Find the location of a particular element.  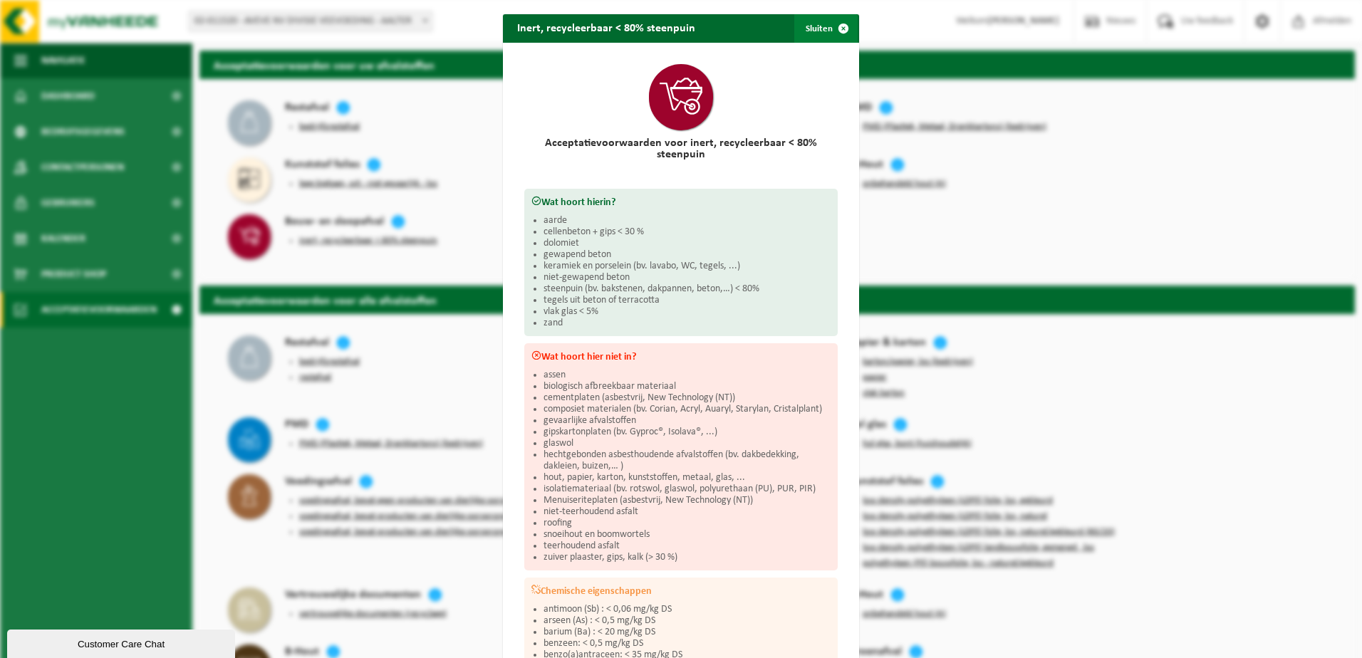

h3: Chemische eigenschappen is located at coordinates (681, 590).